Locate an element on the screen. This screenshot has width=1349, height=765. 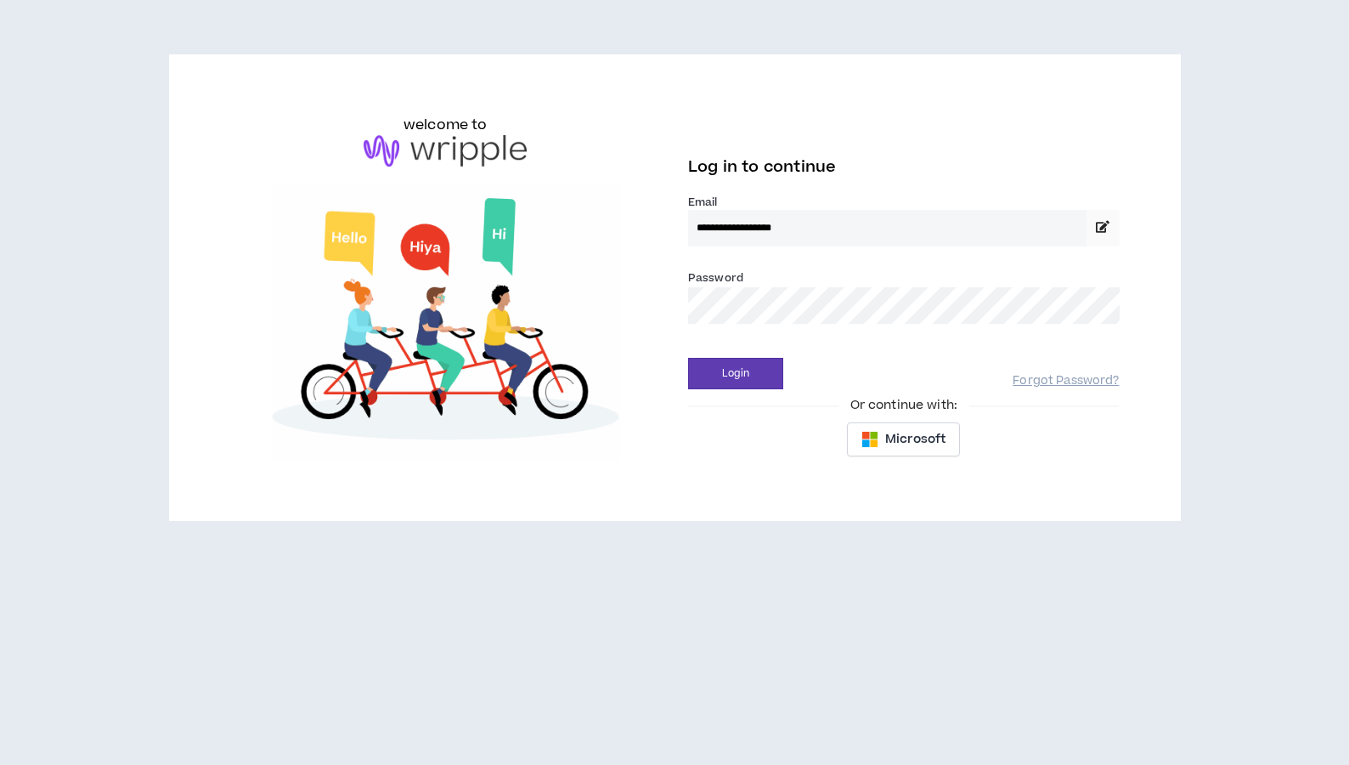
span: Or continue with: is located at coordinates (904, 405).